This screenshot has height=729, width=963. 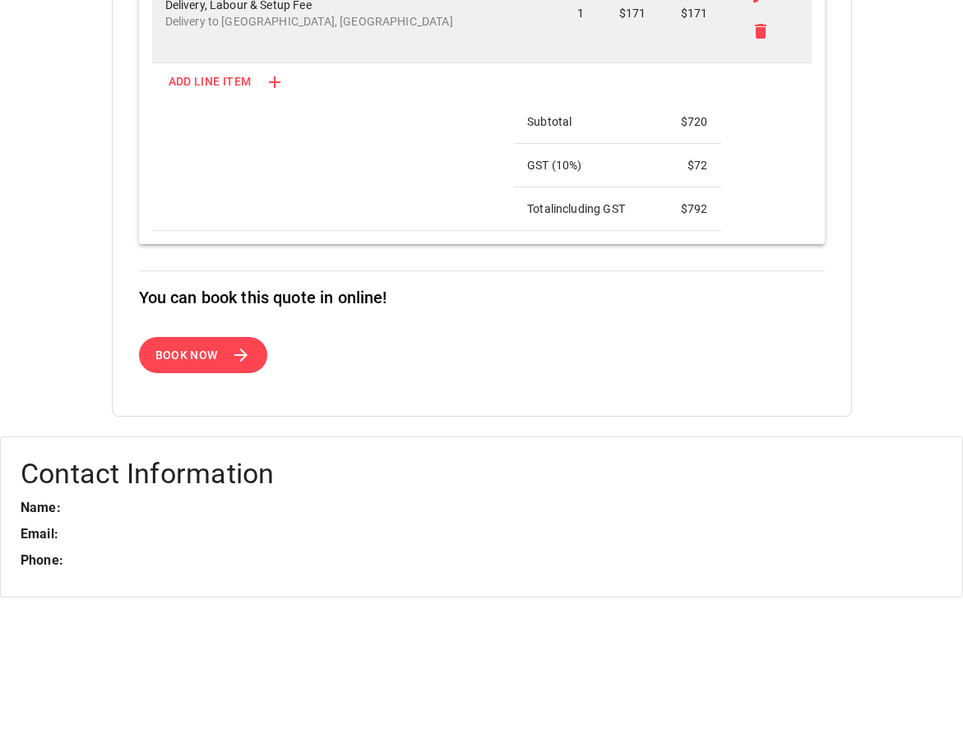 What do you see at coordinates (187, 355) in the screenshot?
I see `span: Book Now` at bounding box center [187, 355].